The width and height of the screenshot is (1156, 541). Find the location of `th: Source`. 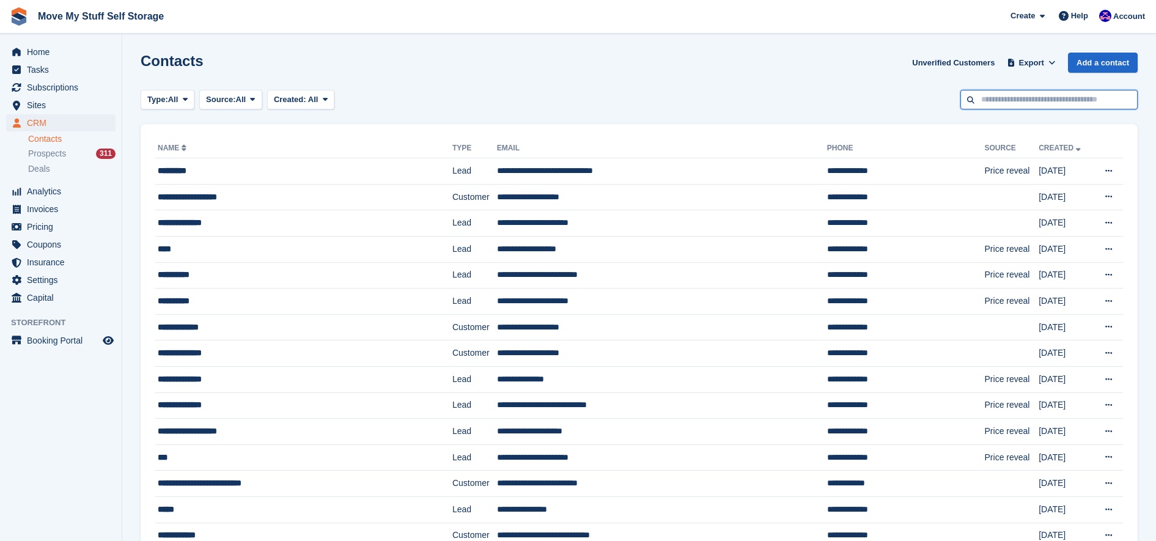

th: Source is located at coordinates (1011, 148).